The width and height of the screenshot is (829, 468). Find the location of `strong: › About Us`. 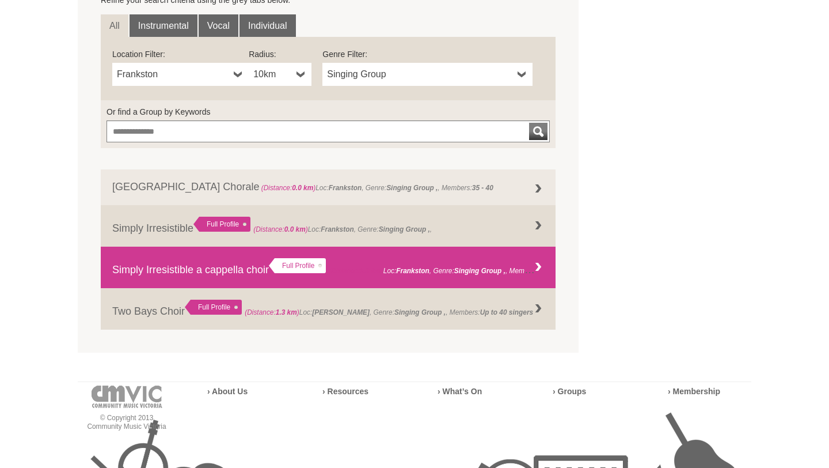

strong: › About Us is located at coordinates (228, 391).